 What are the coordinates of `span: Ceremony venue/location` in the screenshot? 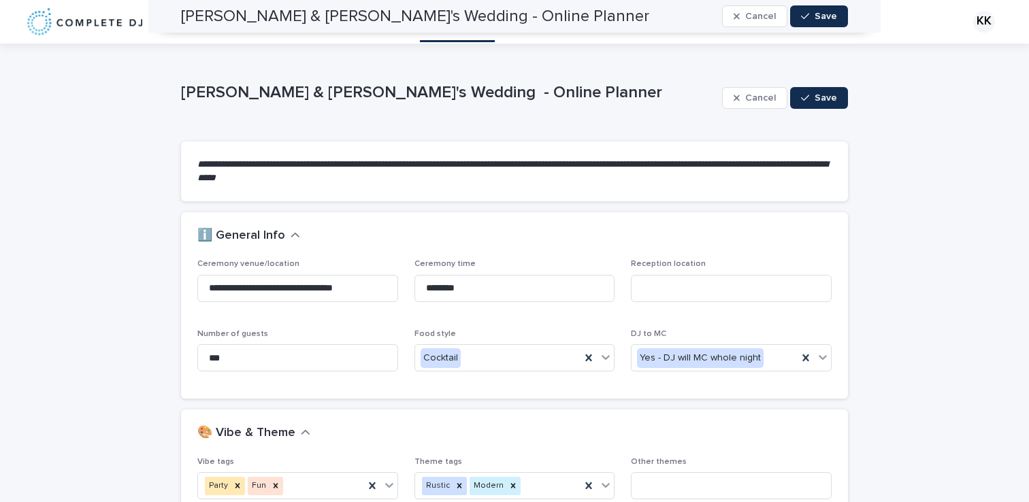 It's located at (248, 264).